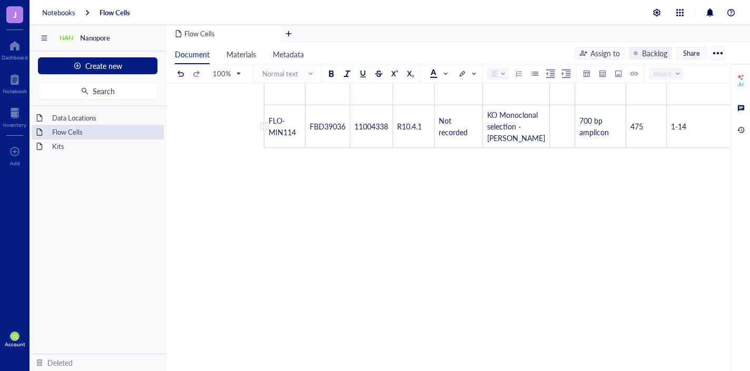 This screenshot has height=371, width=750. Describe the element at coordinates (15, 91) in the screenshot. I see `div: Notebook` at that location.